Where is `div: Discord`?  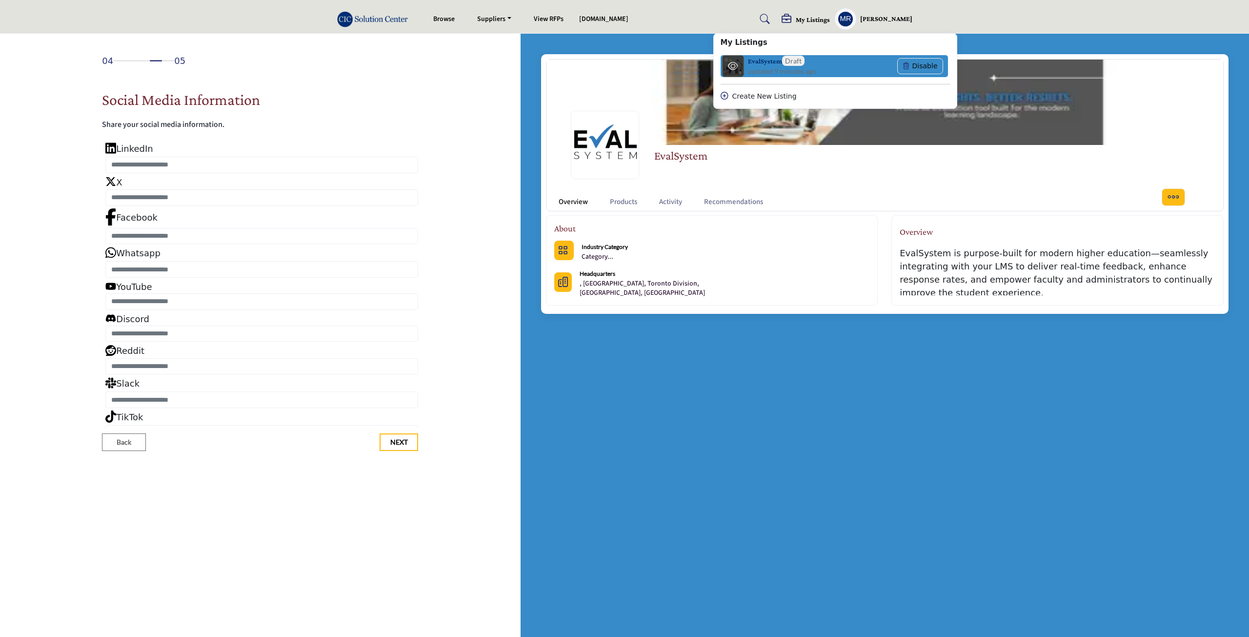
div: Discord is located at coordinates (262, 327).